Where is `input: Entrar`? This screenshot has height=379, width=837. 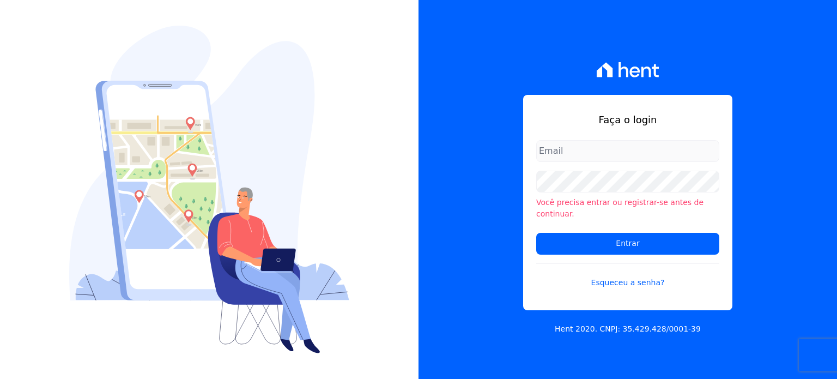
input: Entrar is located at coordinates (628, 244).